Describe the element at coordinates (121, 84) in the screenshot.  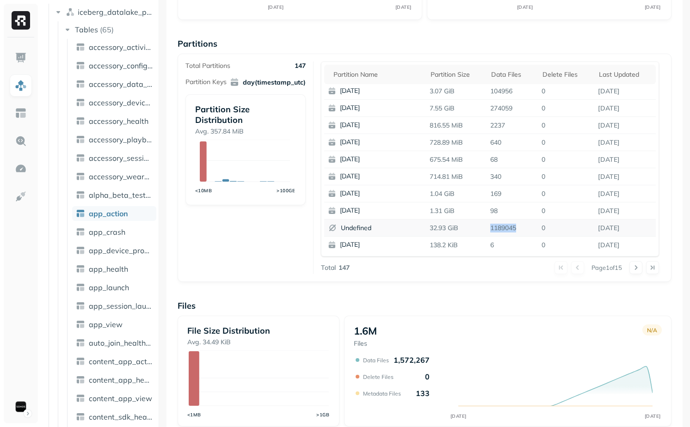
I see `span: accessory_data_gap_report` at that location.